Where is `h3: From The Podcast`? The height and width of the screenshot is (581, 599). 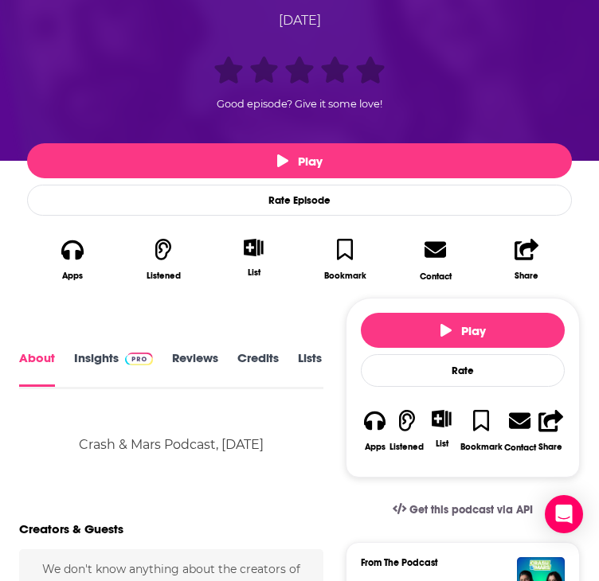 h3: From The Podcast is located at coordinates (456, 563).